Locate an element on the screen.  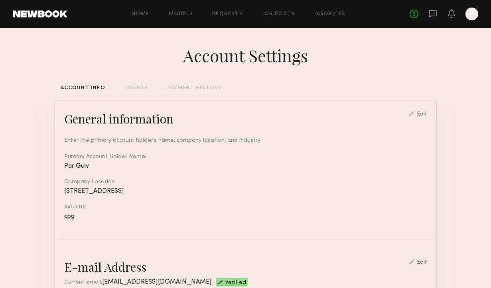
div: Current email: is located at coordinates (138, 282).